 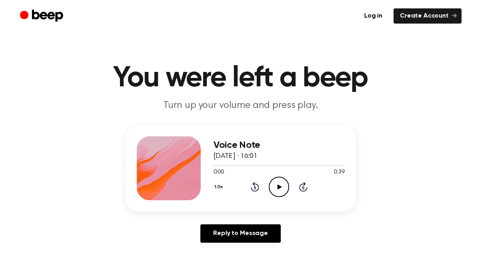 I want to click on a: Create Account, so click(x=427, y=16).